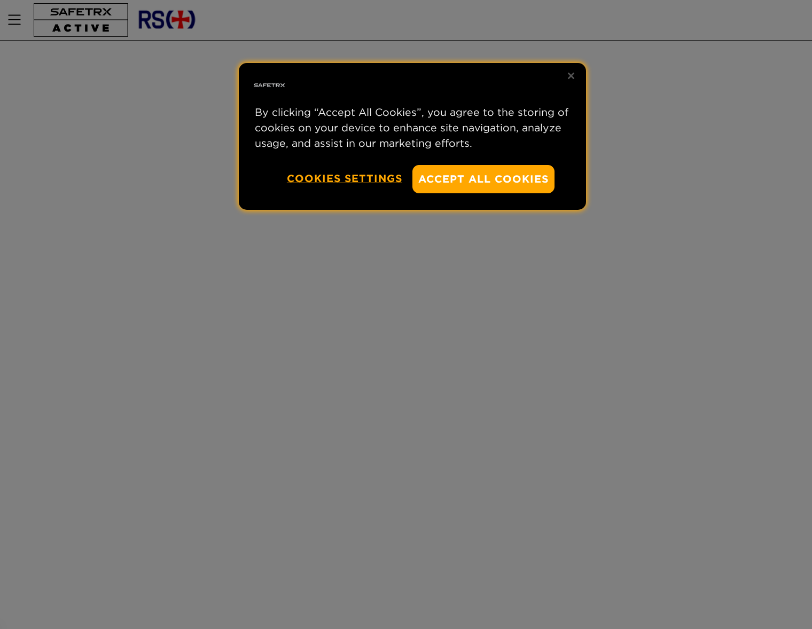 Image resolution: width=812 pixels, height=629 pixels. Describe the element at coordinates (412, 136) in the screenshot. I see `div: Privacy` at that location.